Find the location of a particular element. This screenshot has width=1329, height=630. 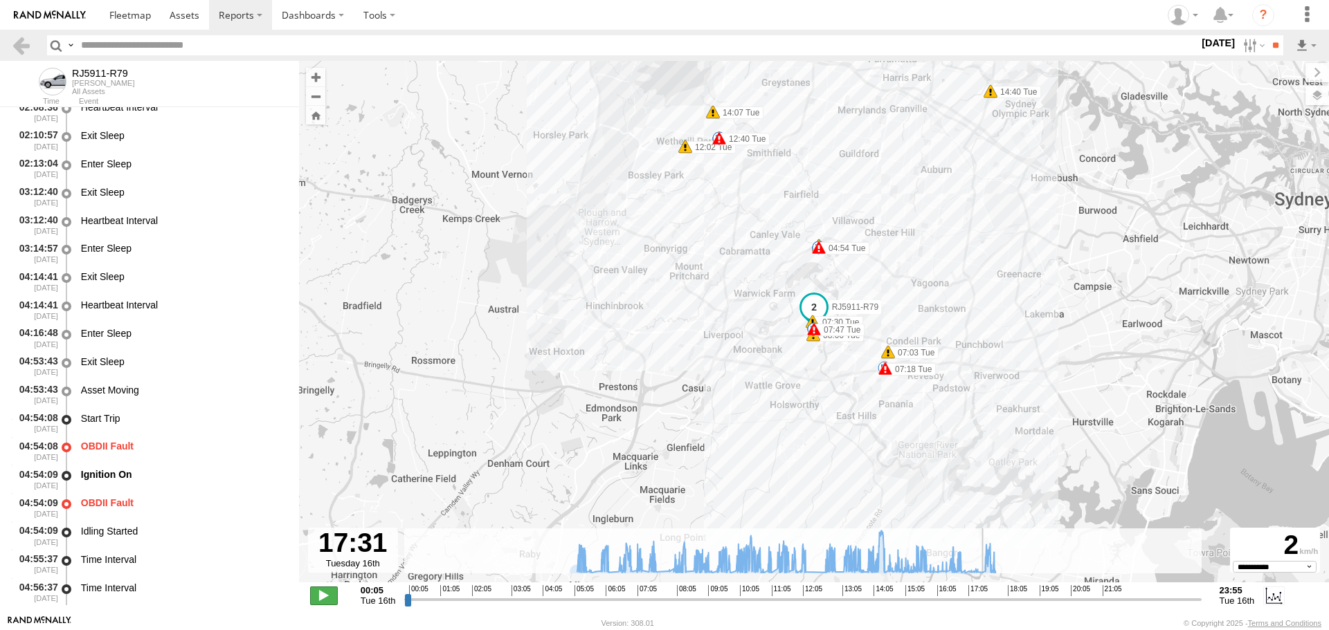

label: 08:06 Tue is located at coordinates (838, 336).